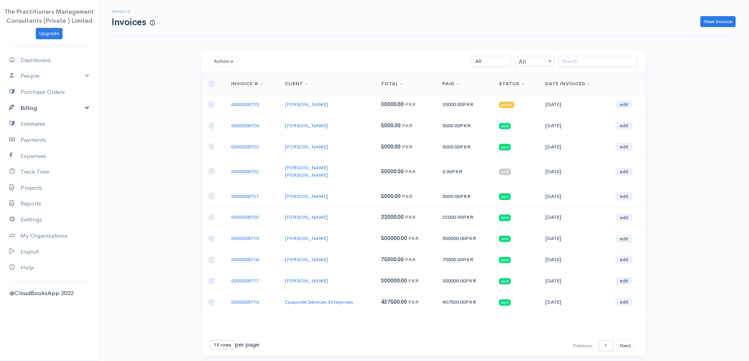  What do you see at coordinates (505, 172) in the screenshot?
I see `span: draft` at bounding box center [505, 172].